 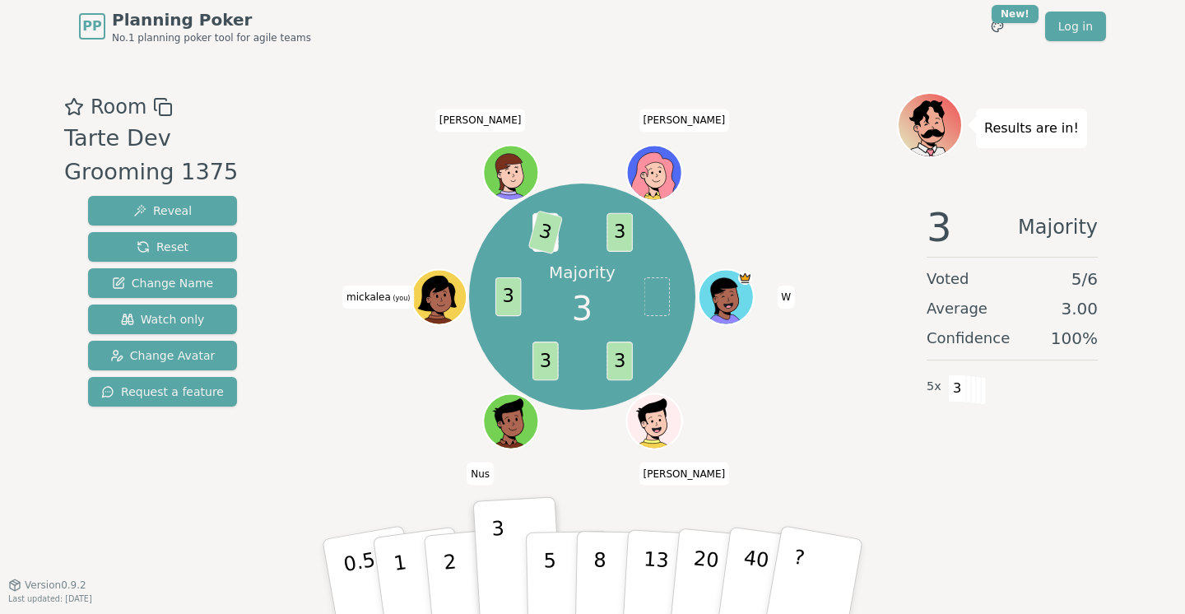 I want to click on span: Majority, so click(x=1057, y=227).